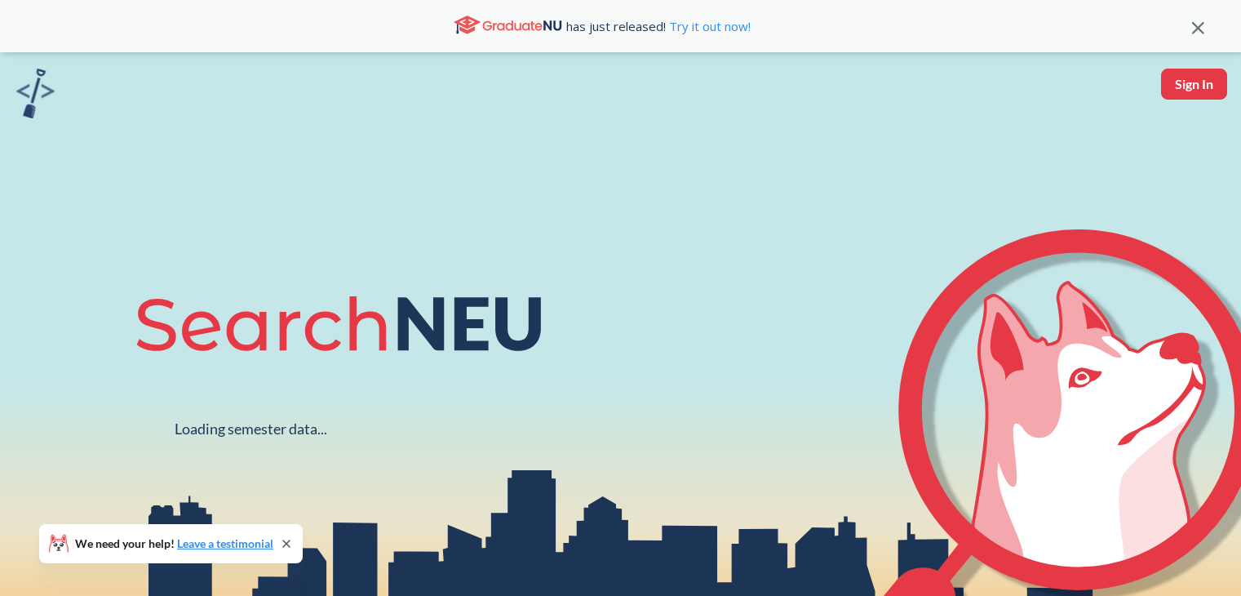  Describe the element at coordinates (35, 95) in the screenshot. I see `a: sandbox logo` at that location.